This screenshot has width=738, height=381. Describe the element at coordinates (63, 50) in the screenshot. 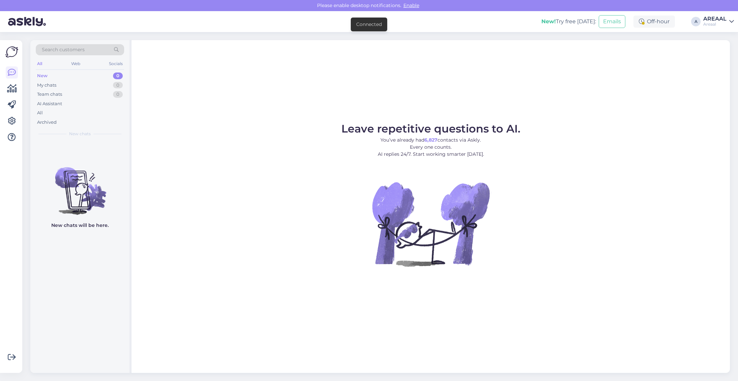

I see `span: Search customers` at that location.